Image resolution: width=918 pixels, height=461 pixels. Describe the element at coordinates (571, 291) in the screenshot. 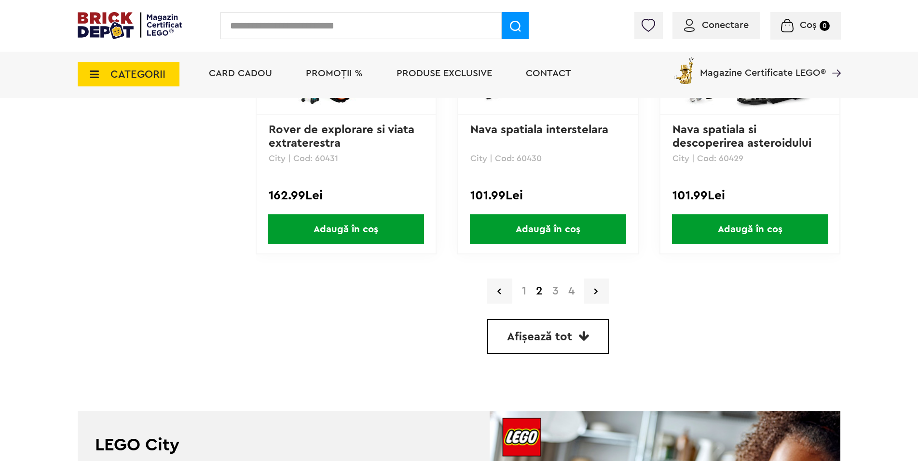

I see `a: 4` at that location.